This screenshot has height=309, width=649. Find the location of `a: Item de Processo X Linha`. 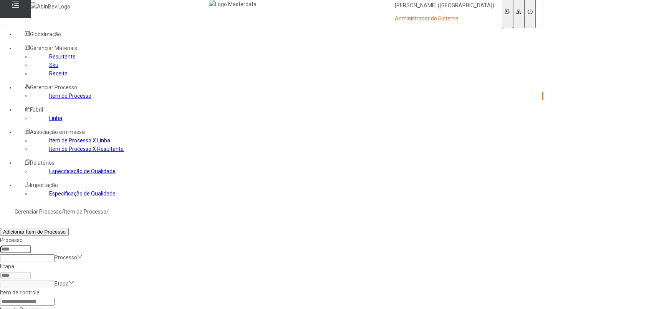

a: Item de Processo X Linha is located at coordinates (80, 140).